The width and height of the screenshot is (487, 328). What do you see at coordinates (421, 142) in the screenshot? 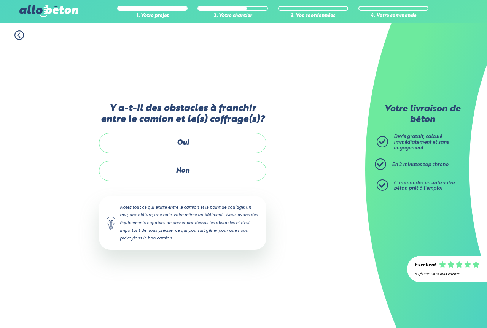
I see `span: Devis gratuit, calculé immédiatement et sans engagement` at bounding box center [421, 142].